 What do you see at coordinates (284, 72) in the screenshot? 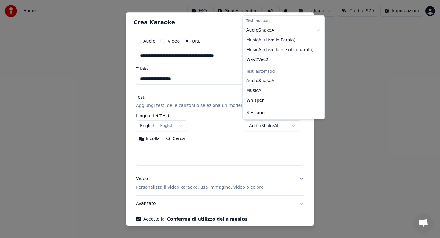
I see `div: Testi automatici` at bounding box center [284, 72].